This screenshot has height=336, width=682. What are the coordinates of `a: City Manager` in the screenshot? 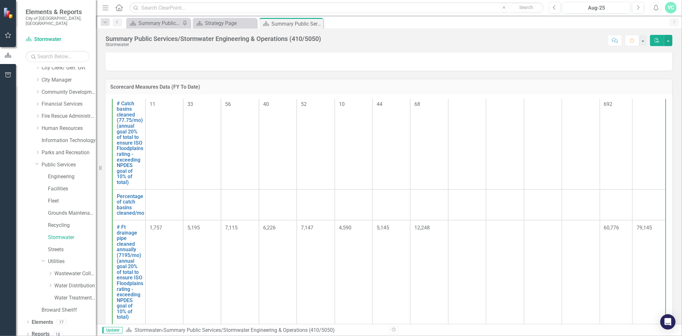 It's located at (69, 80).